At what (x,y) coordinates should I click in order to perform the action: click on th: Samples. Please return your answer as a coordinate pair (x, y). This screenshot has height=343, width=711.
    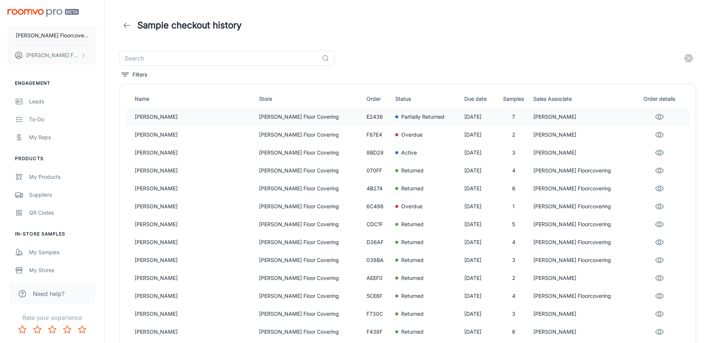
    Looking at the image, I should click on (514, 99).